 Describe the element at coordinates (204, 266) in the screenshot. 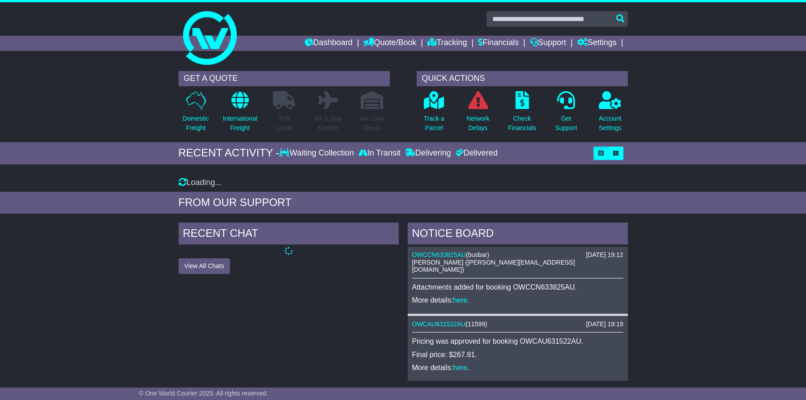

I see `button: View All Chats` at that location.